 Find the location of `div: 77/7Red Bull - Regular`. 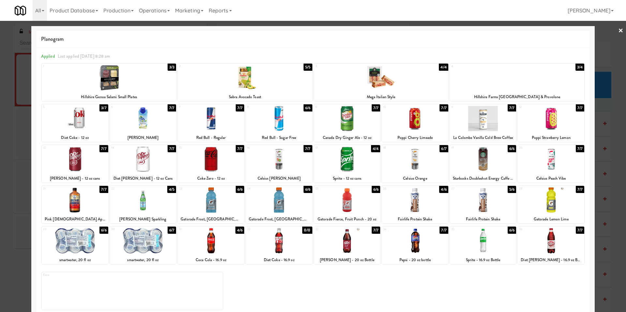

div: 77/7Red Bull - Regular is located at coordinates (211, 123).